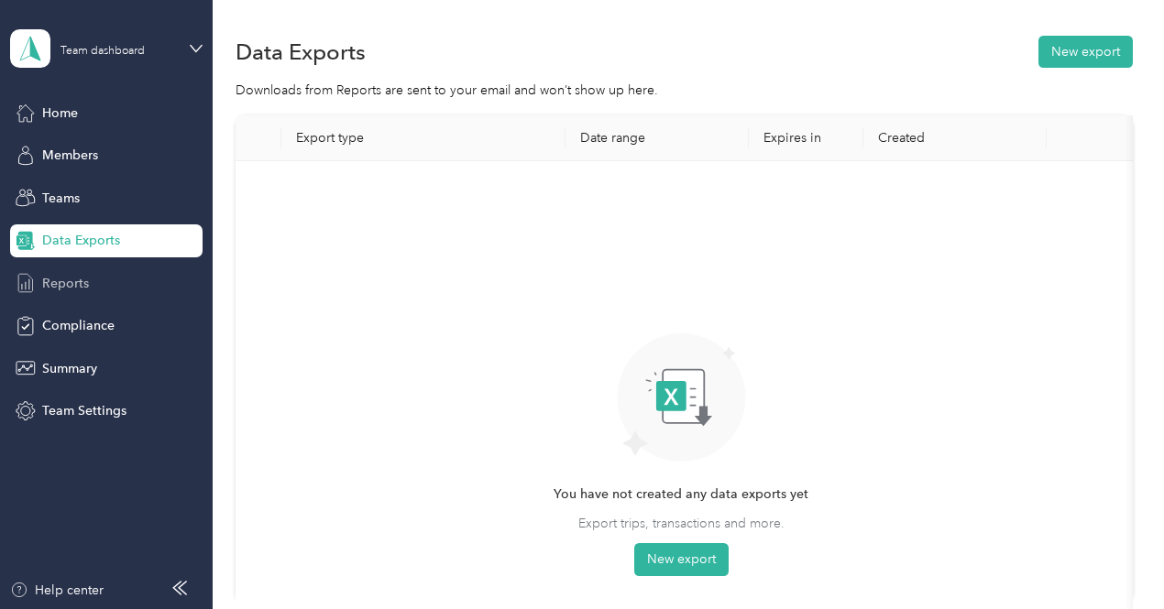  What do you see at coordinates (684, 90) in the screenshot?
I see `div: Downloads from Reports are sent to your email and won’t show up here.` at bounding box center [684, 90].